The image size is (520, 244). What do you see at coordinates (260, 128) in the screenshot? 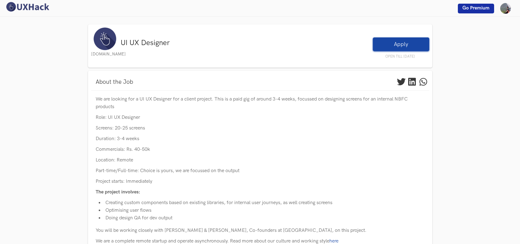
I see `p: Screens: 20-25 screens` at bounding box center [260, 128].